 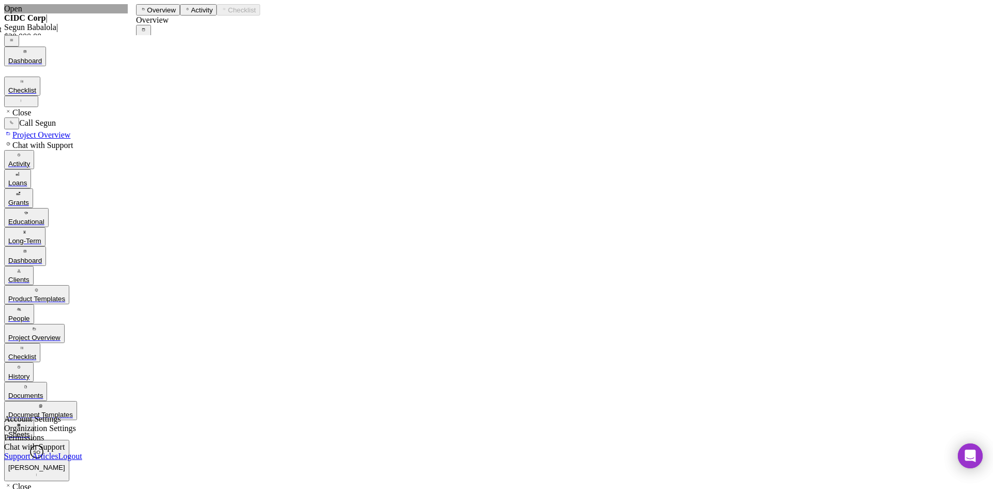 I want to click on label: Overview, so click(x=161, y=10).